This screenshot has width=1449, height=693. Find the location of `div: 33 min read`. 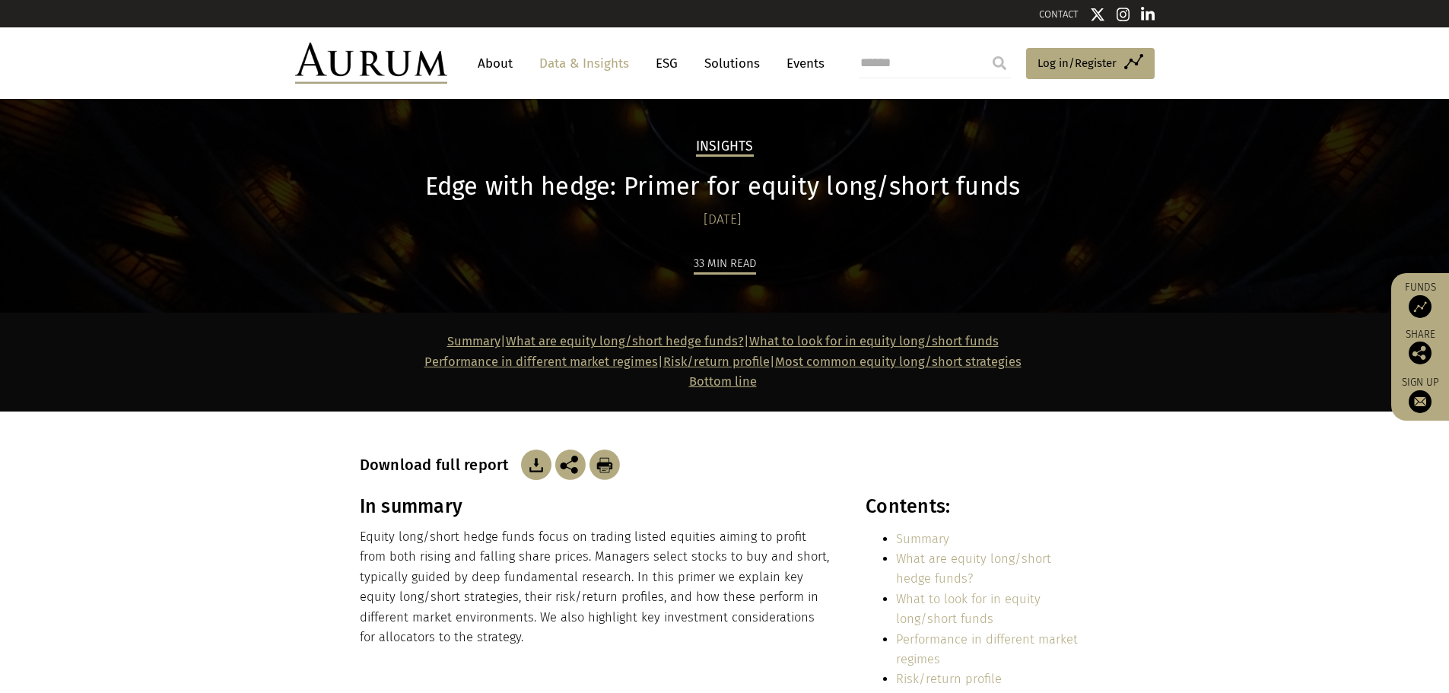

div: 33 min read is located at coordinates (725, 264).